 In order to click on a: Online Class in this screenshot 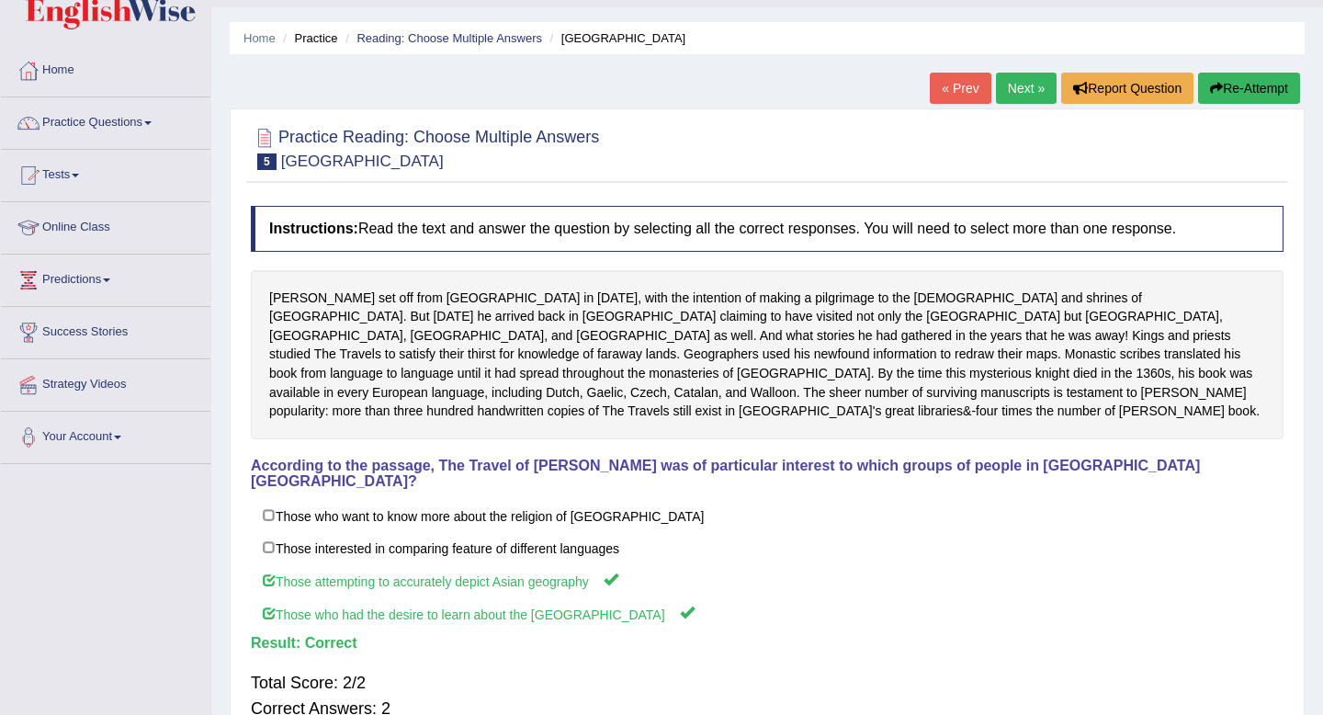, I will do `click(106, 225)`.